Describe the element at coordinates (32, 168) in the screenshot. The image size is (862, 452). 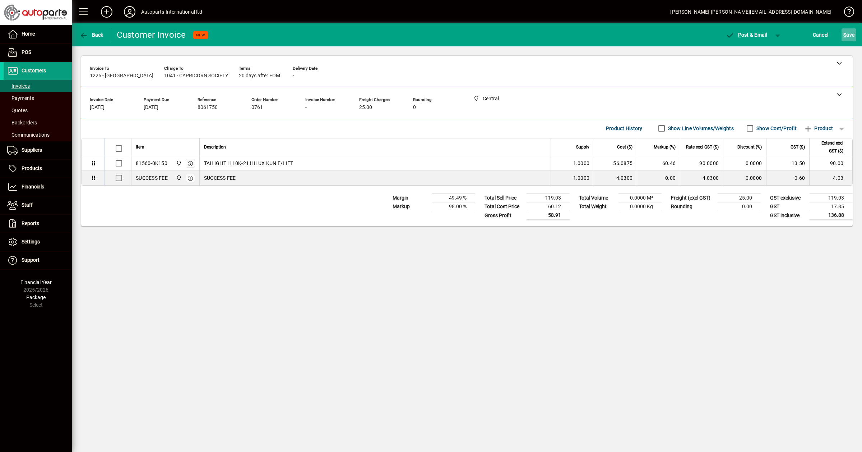
I see `span: Products` at that location.